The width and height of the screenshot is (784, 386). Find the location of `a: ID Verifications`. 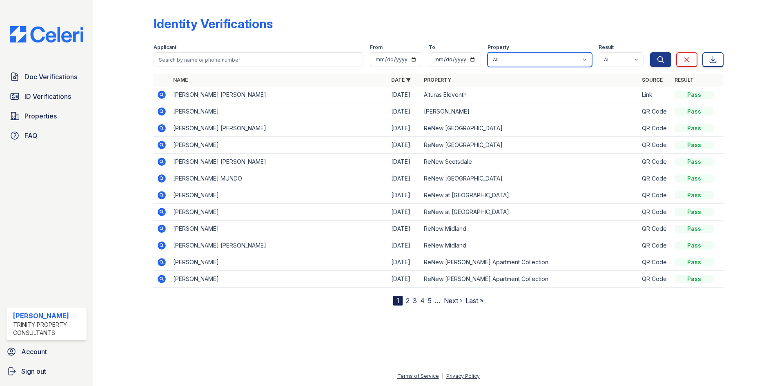

a: ID Verifications is located at coordinates (47, 96).